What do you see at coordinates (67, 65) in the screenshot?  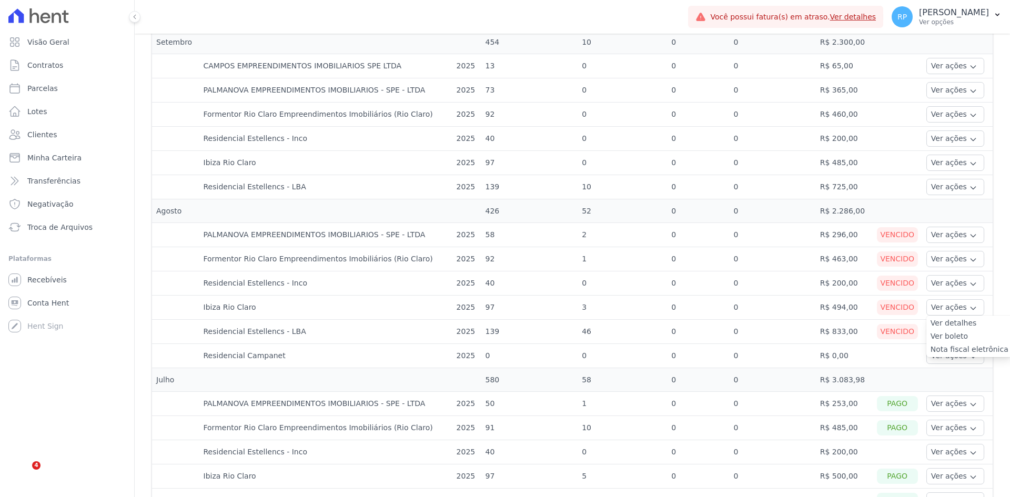 I see `a: Contratos` at bounding box center [67, 65].